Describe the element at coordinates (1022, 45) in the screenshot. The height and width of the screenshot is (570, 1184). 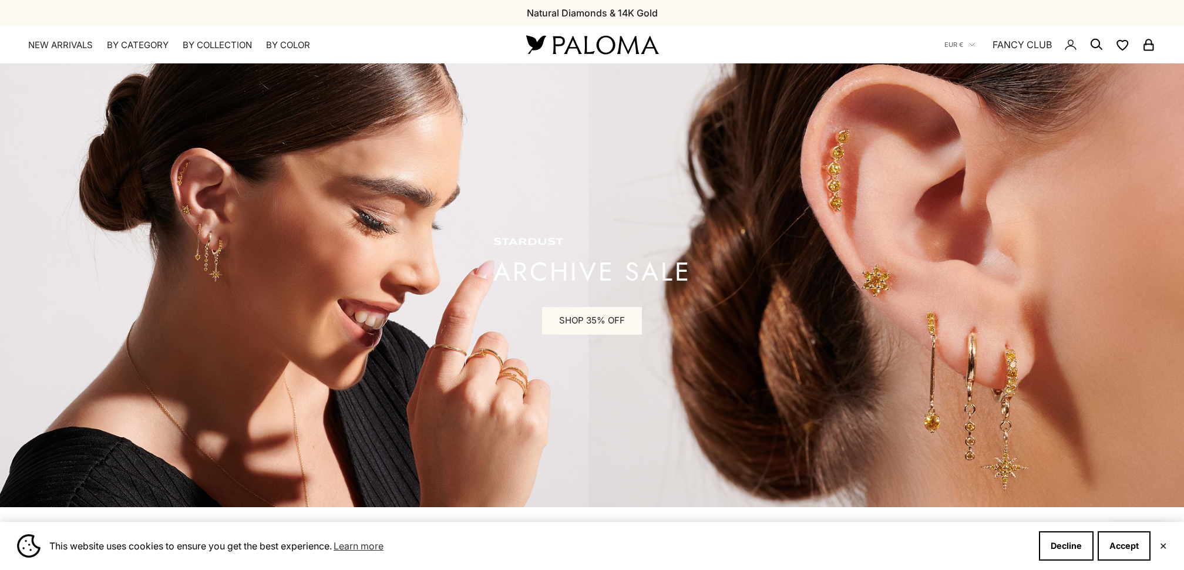
I see `a: FANCY CLUB` at that location.